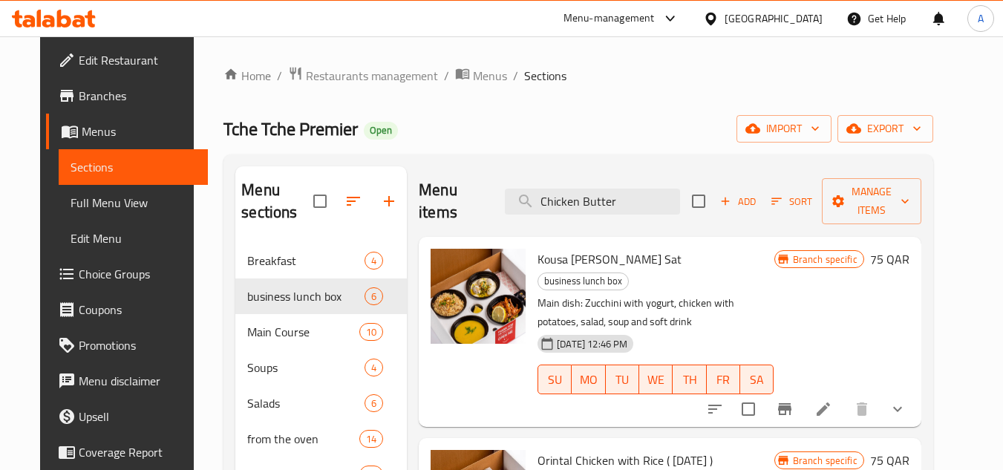 Image resolution: width=1003 pixels, height=470 pixels. Describe the element at coordinates (381, 130) in the screenshot. I see `span: Open` at that location.